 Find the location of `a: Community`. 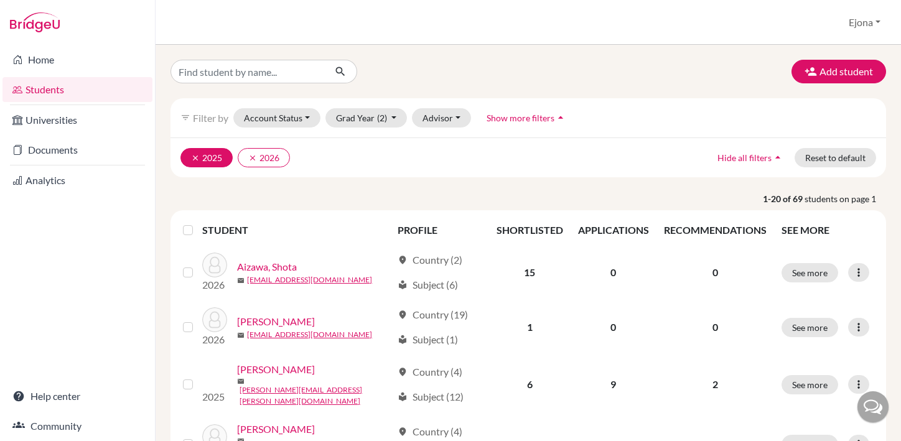

a: Community is located at coordinates (77, 426).